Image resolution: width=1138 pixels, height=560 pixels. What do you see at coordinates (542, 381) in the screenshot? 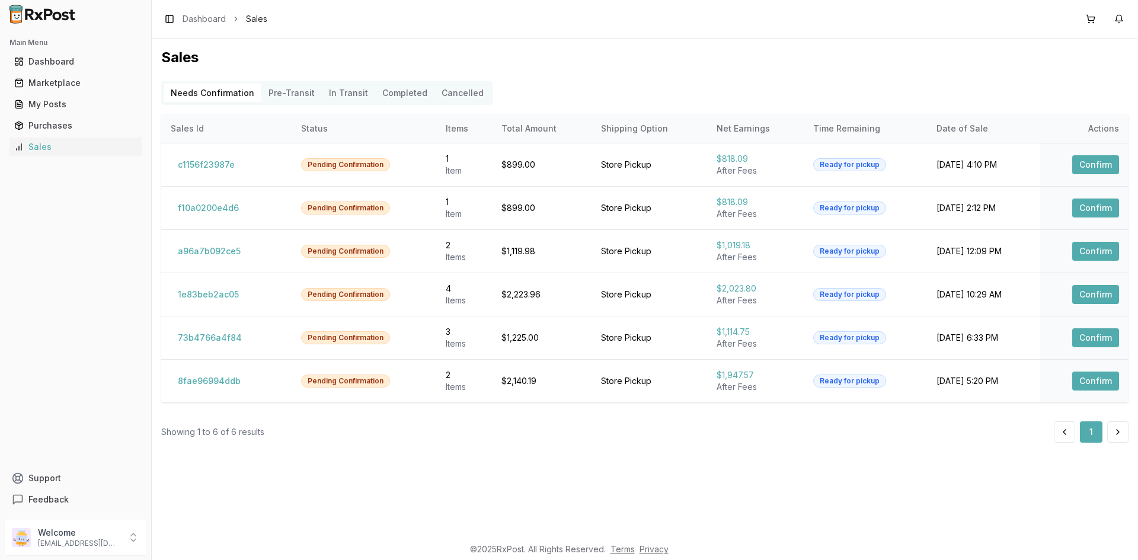
I see `div: $2,140.19` at bounding box center [542, 381].